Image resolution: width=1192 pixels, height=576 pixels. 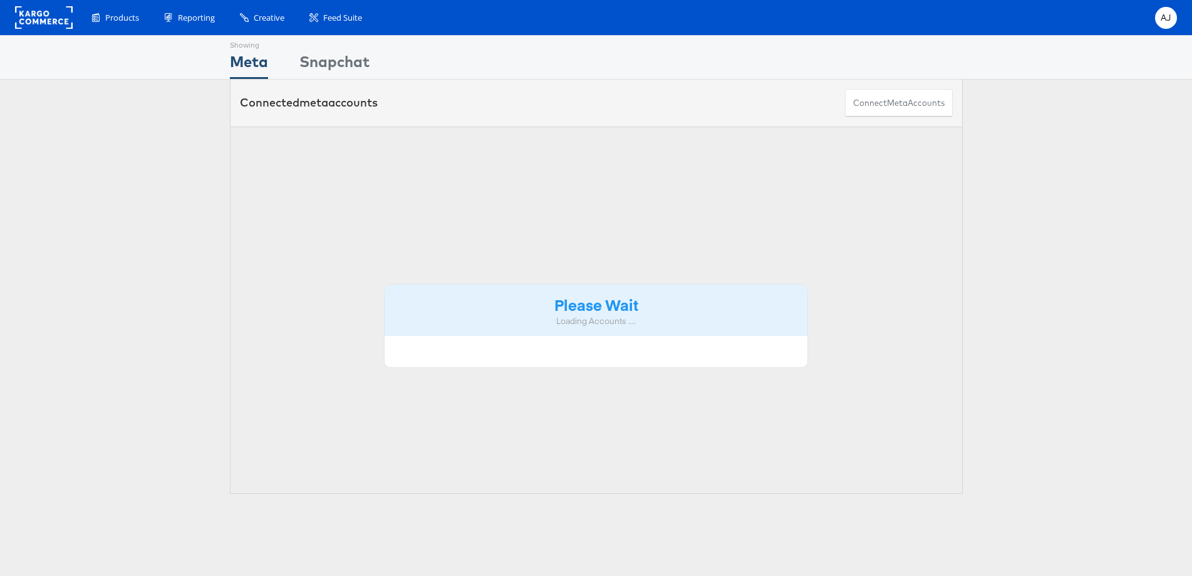 What do you see at coordinates (1166, 18) in the screenshot?
I see `span: AJ` at bounding box center [1166, 18].